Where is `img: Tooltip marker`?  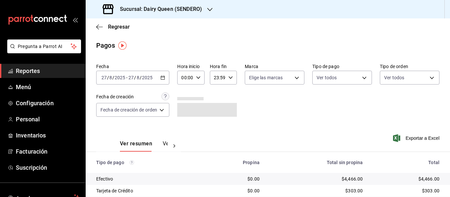 img: Tooltip marker is located at coordinates (122, 45).